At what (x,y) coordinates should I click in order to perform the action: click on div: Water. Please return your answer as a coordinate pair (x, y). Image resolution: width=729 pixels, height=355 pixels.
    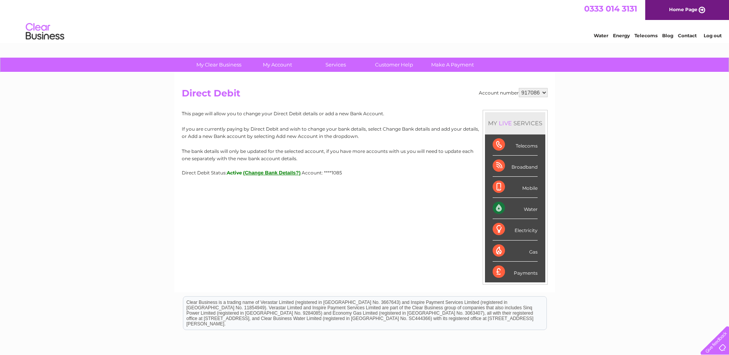
    Looking at the image, I should click on (515, 208).